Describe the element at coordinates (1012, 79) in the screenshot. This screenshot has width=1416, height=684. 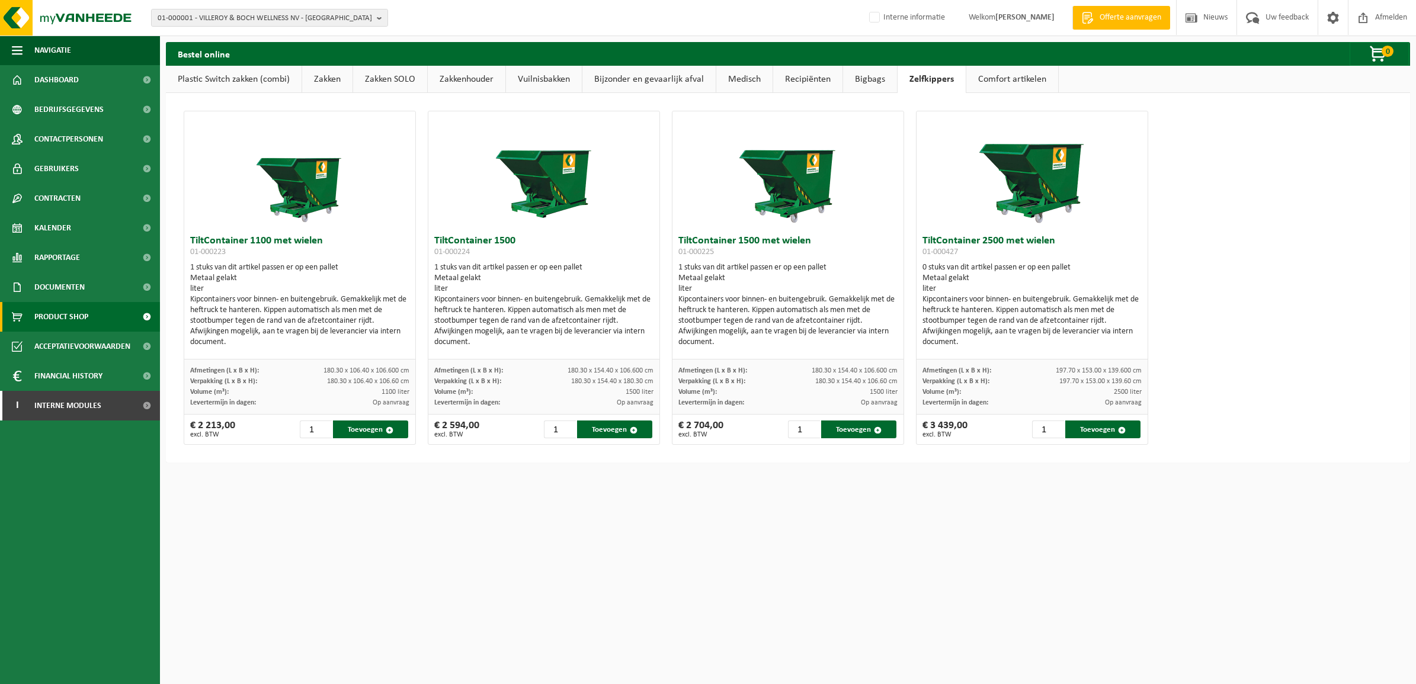
I see `a: Comfort artikelen` at that location.